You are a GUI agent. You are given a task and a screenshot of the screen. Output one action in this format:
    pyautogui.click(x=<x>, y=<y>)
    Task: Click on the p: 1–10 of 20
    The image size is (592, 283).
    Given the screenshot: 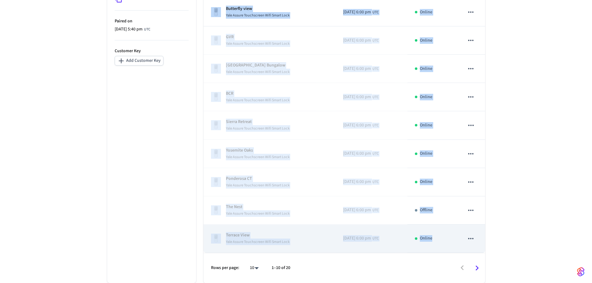 What is the action you would take?
    pyautogui.click(x=281, y=268)
    